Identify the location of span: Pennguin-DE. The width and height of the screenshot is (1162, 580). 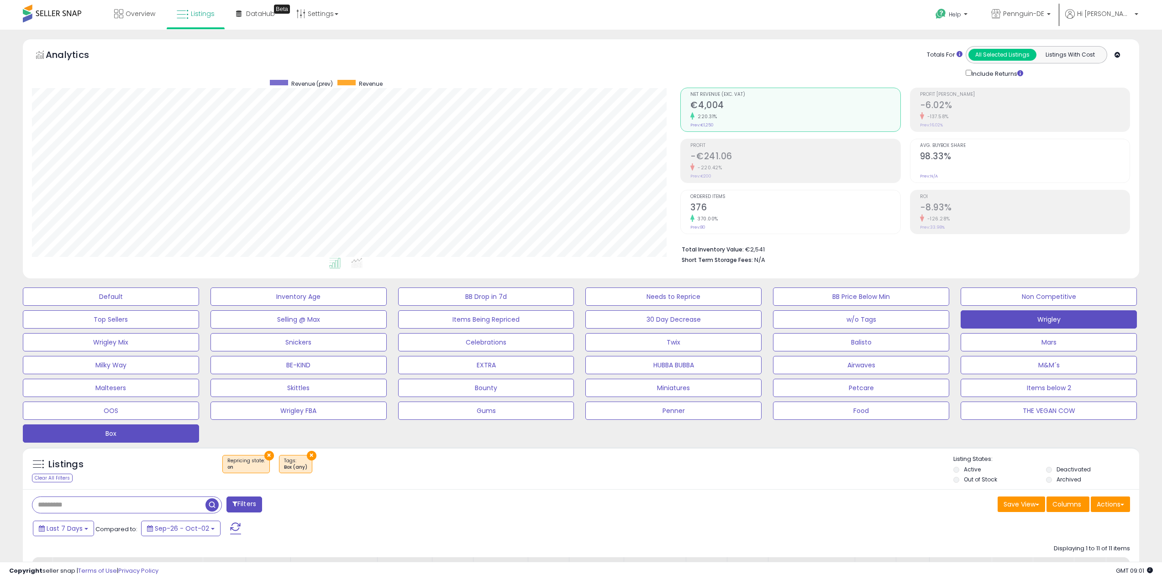
(1024, 14).